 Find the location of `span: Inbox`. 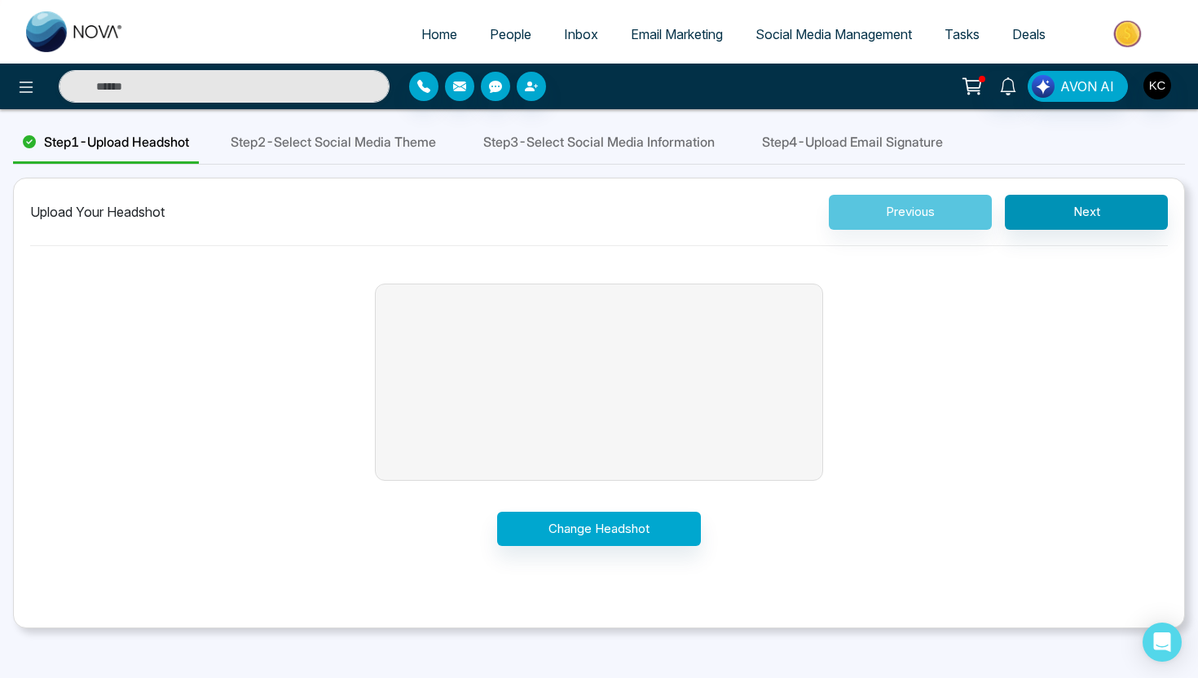

span: Inbox is located at coordinates (581, 34).